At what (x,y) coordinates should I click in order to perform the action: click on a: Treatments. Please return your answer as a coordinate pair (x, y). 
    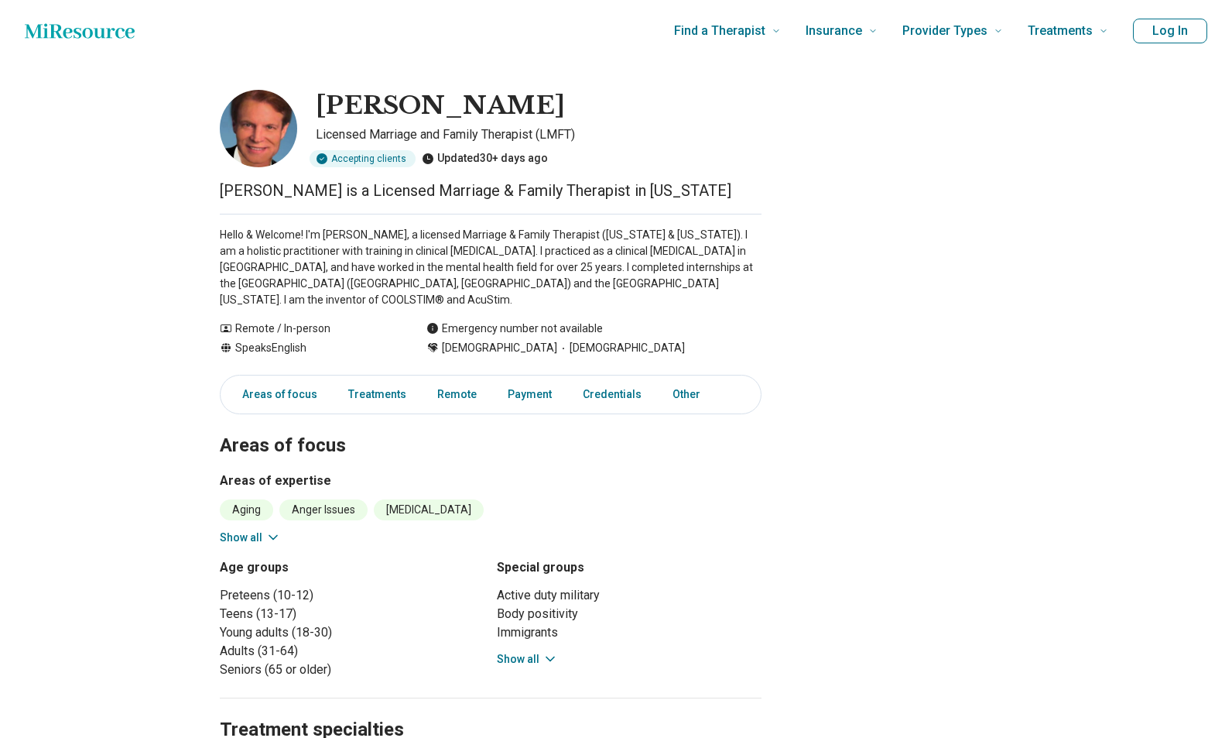
    Looking at the image, I should click on (377, 394).